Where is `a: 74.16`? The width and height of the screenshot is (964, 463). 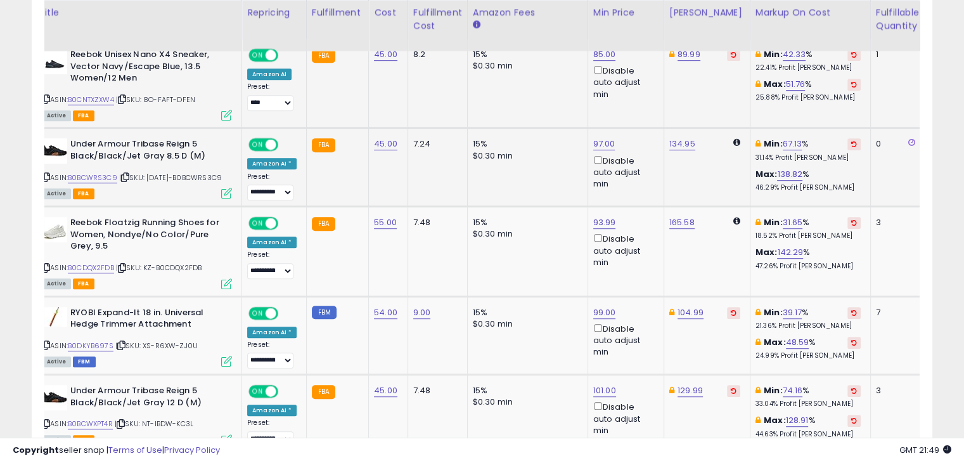 a: 74.16 is located at coordinates (793, 390).